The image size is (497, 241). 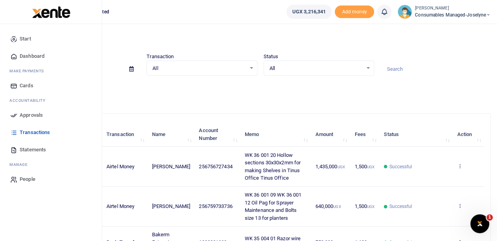 I want to click on span: 640,000, so click(x=327, y=206).